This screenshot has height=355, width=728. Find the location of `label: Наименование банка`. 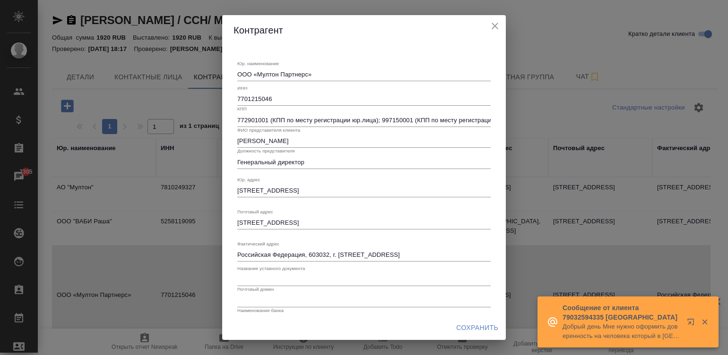

label: Наименование банка is located at coordinates (260, 310).